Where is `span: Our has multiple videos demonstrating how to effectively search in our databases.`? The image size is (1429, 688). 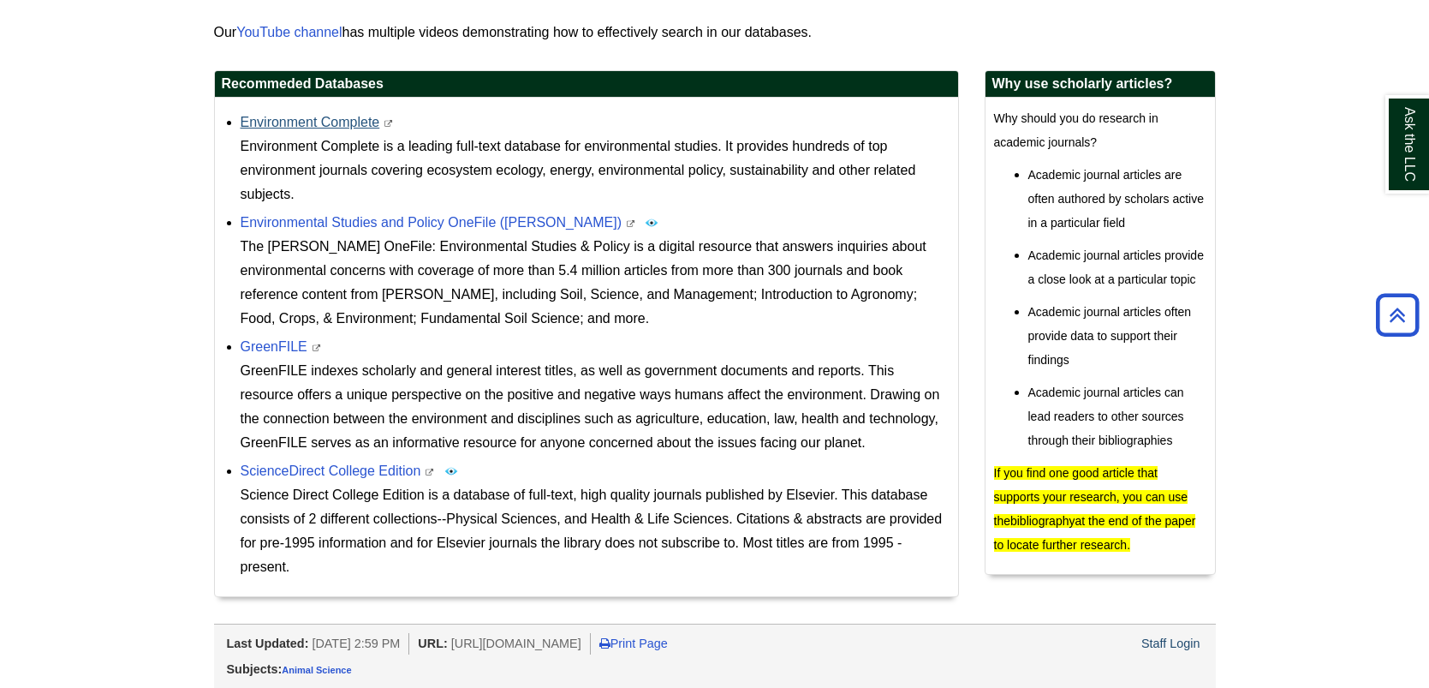
span: Our has multiple videos demonstrating how to effectively search in our databases. is located at coordinates (513, 32).